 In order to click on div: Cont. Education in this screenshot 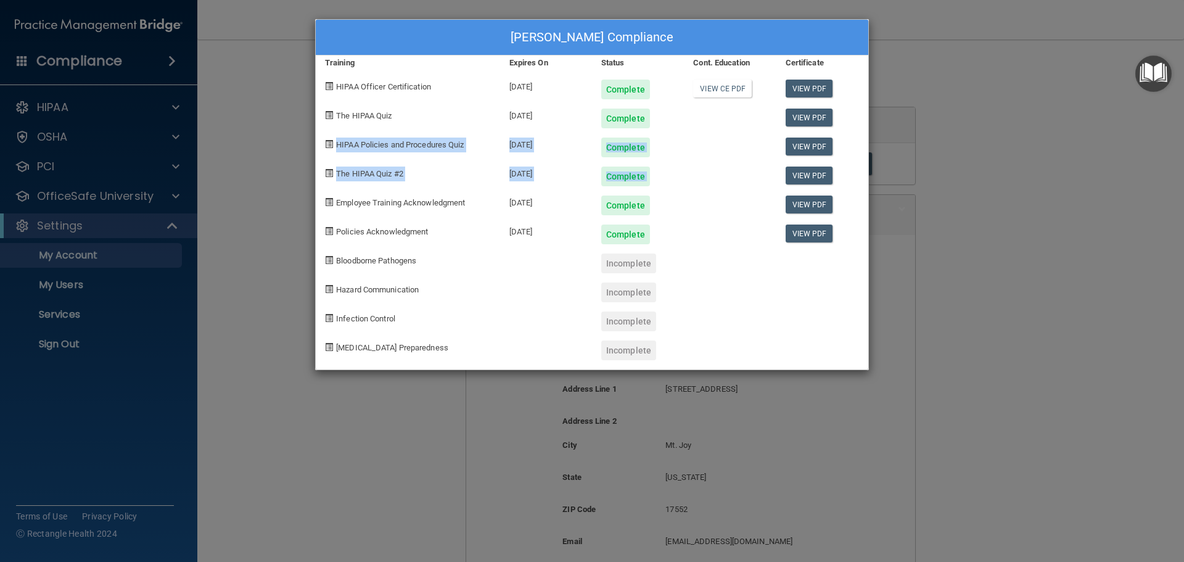, I will do `click(729, 63)`.